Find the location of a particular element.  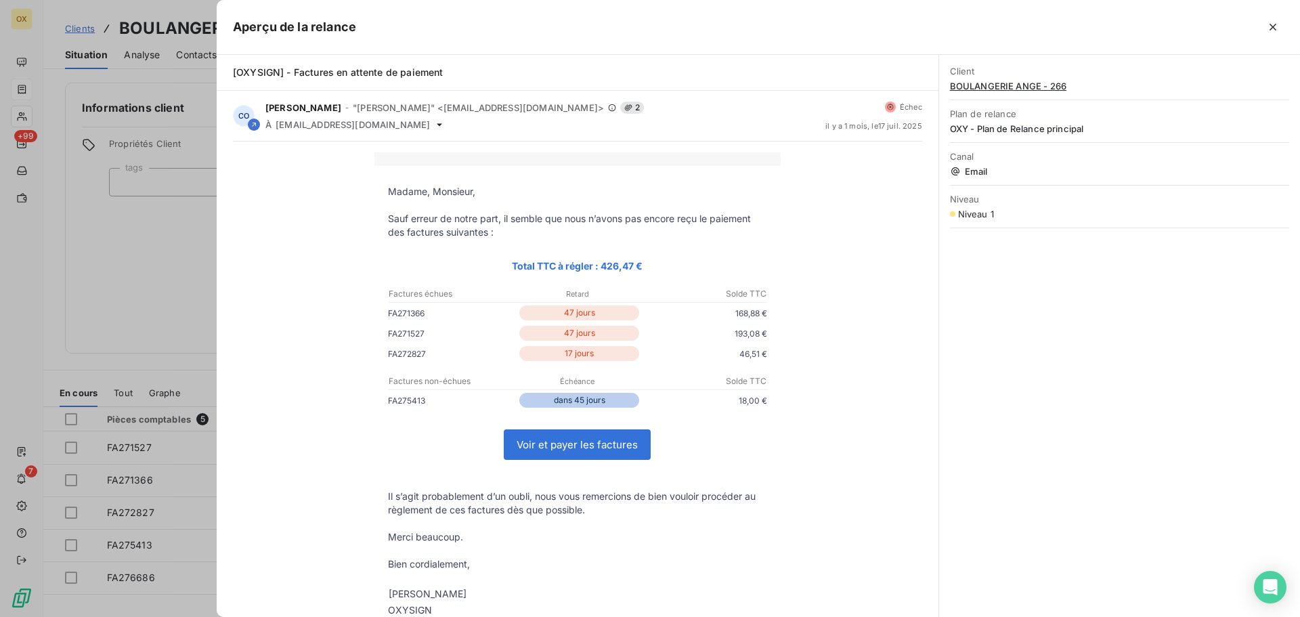

p: 168,88 € is located at coordinates (704, 313).